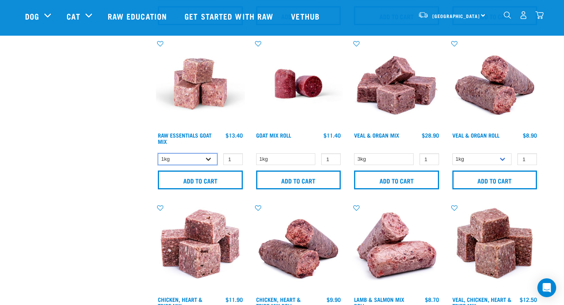  Describe the element at coordinates (476, 135) in the screenshot. I see `a: Veal & Organ Roll` at that location.